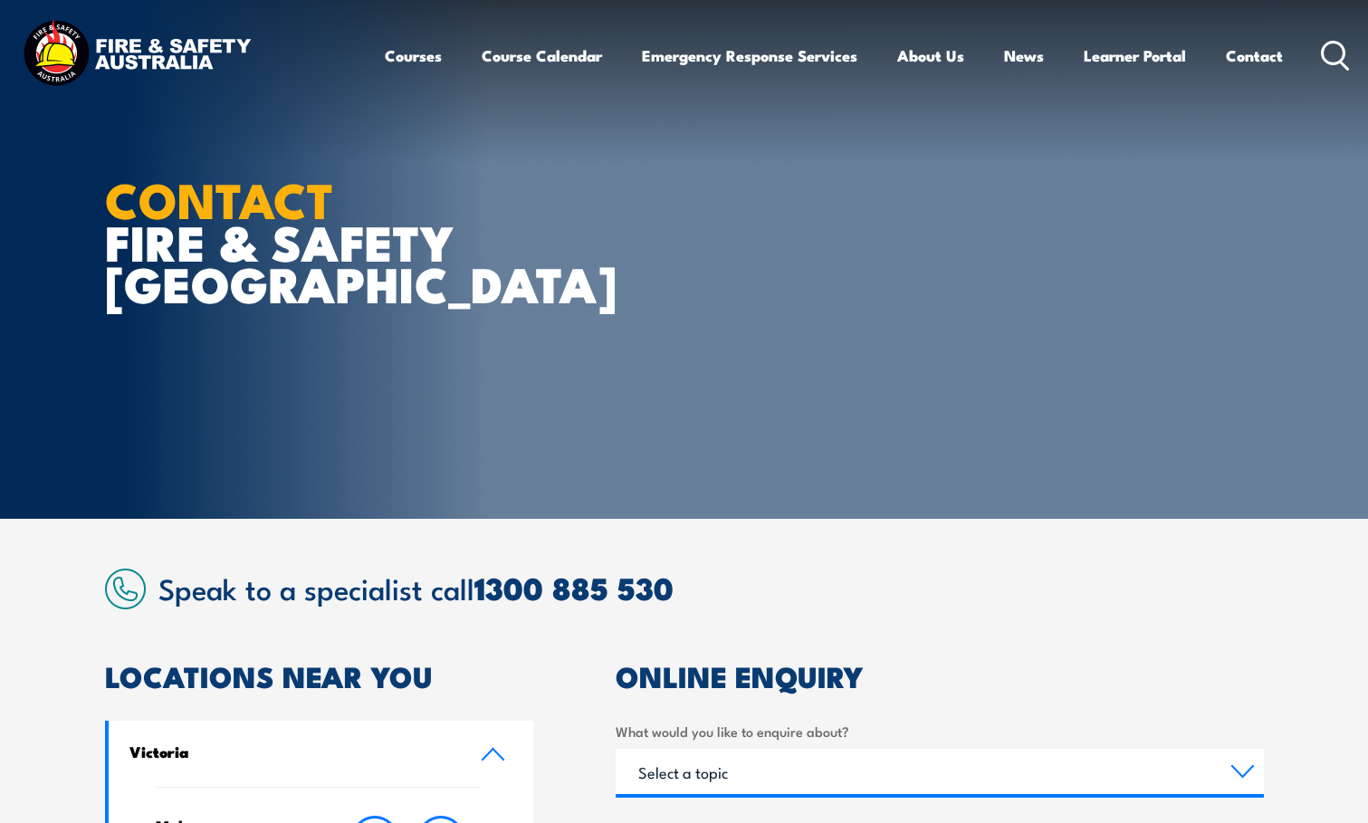 The width and height of the screenshot is (1368, 823). Describe the element at coordinates (321, 753) in the screenshot. I see `a: Victoria` at that location.